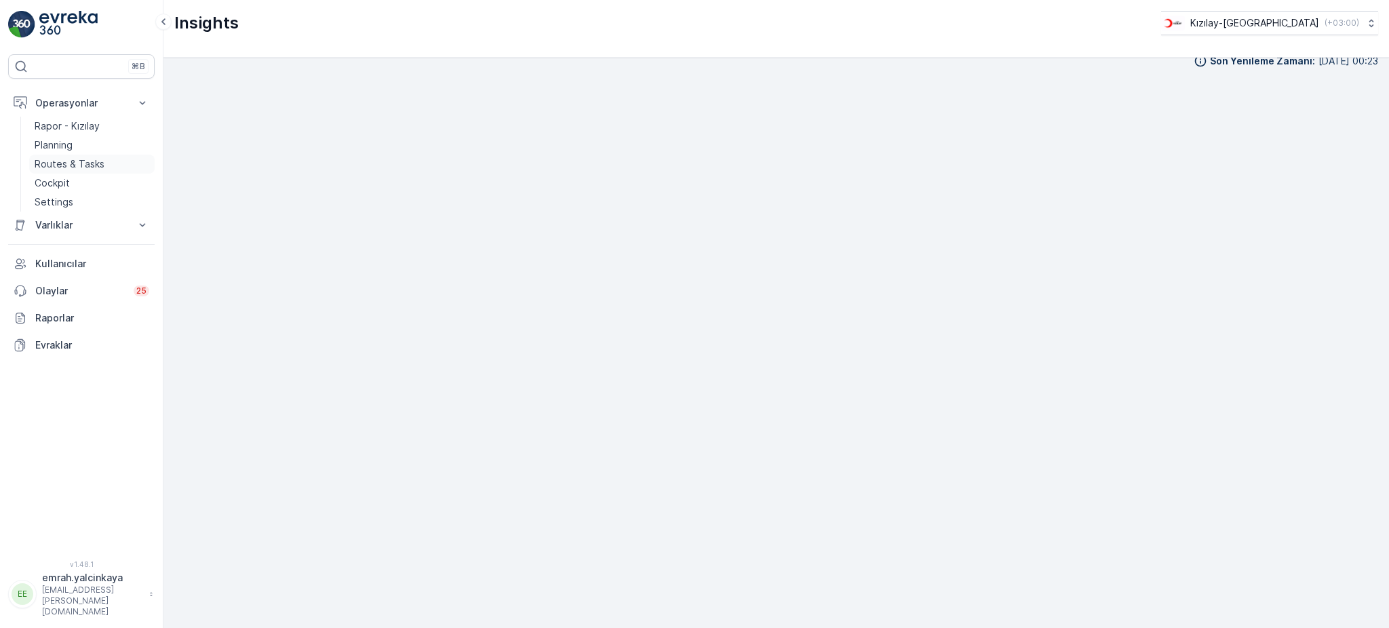 The width and height of the screenshot is (1389, 628). What do you see at coordinates (1263, 61) in the screenshot?
I see `p: Son Yenileme Zamanı :` at bounding box center [1263, 61].